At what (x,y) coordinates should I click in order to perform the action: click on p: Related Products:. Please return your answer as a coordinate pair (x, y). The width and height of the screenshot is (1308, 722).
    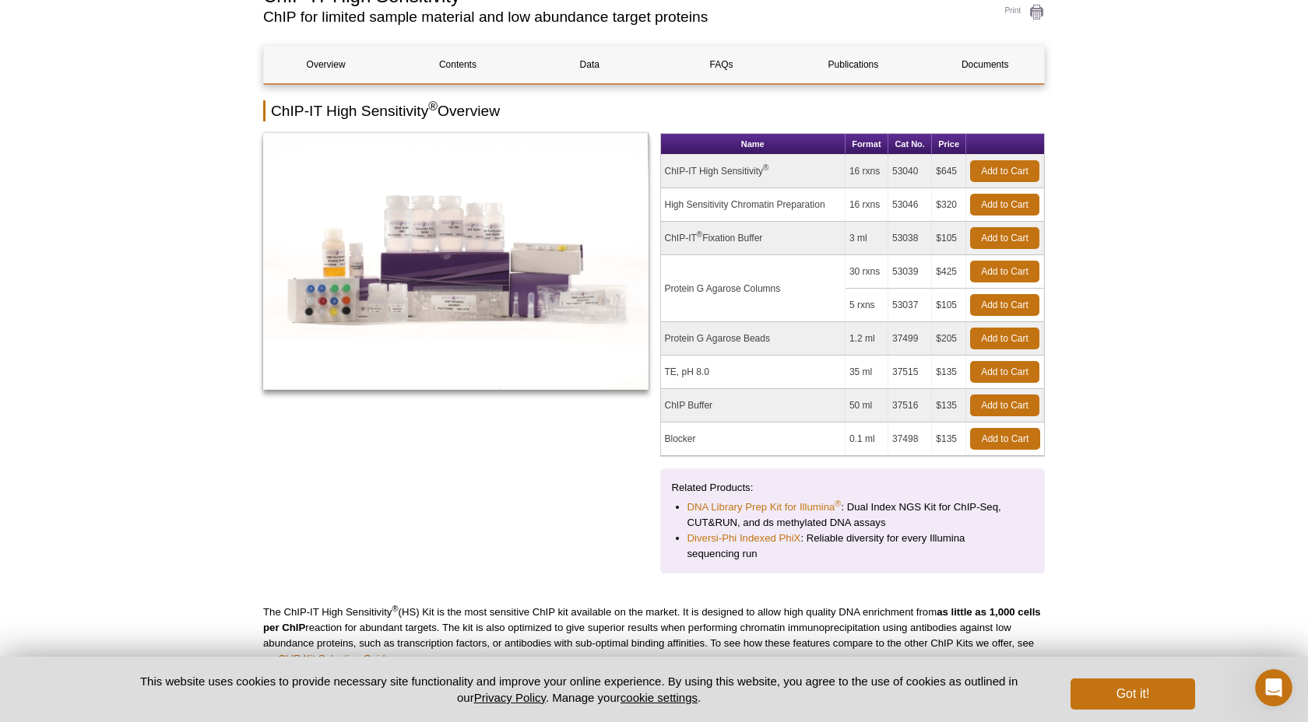
    Looking at the image, I should click on (852, 488).